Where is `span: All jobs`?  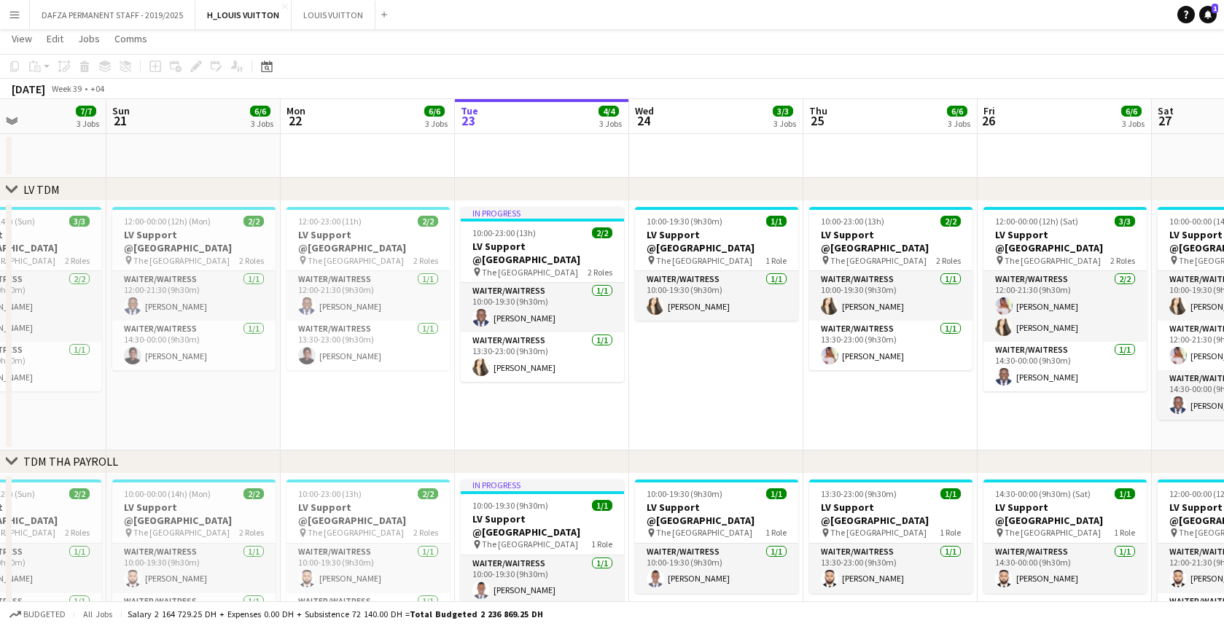
span: All jobs is located at coordinates (98, 614).